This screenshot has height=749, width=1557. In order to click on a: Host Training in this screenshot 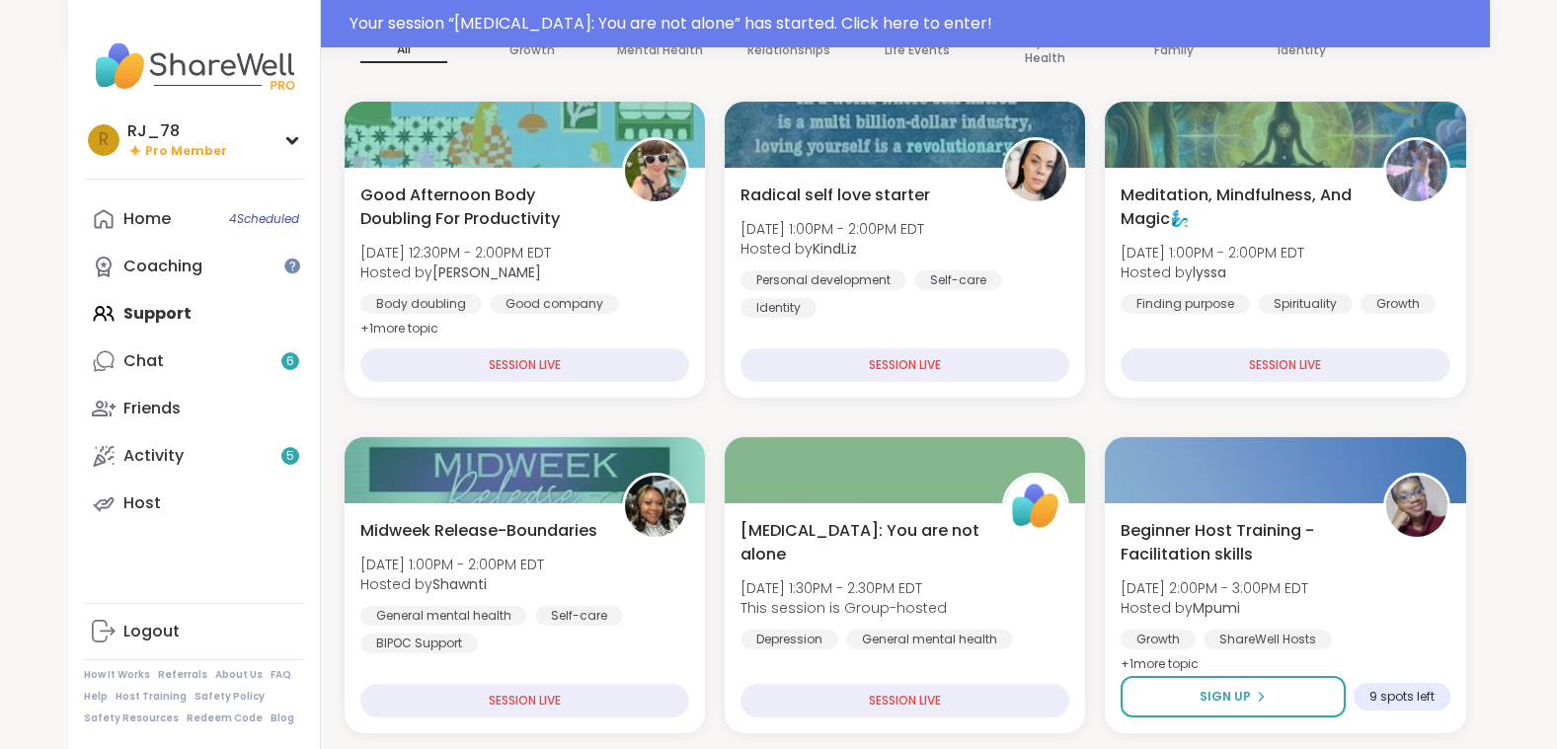, I will do `click(151, 697)`.